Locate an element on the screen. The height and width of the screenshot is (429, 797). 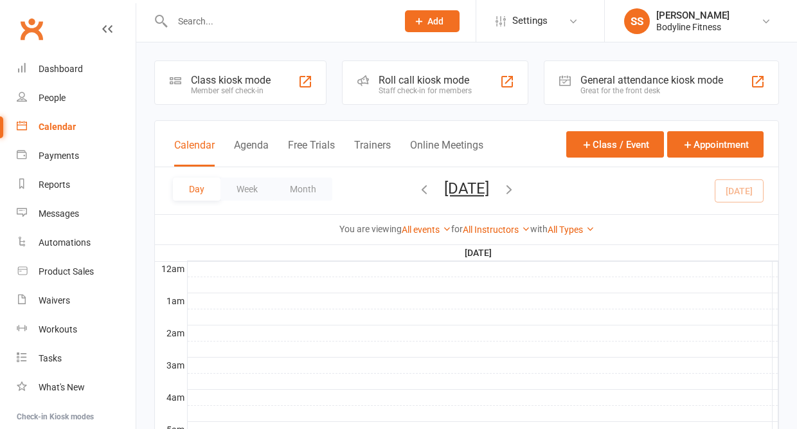
div: SS is located at coordinates (637, 21).